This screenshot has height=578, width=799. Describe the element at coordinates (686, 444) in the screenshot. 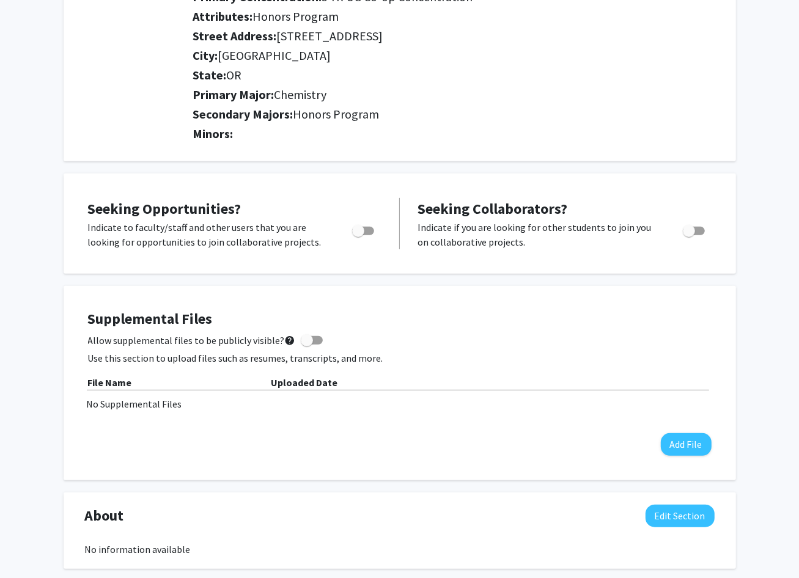

I see `button: Add File` at that location.